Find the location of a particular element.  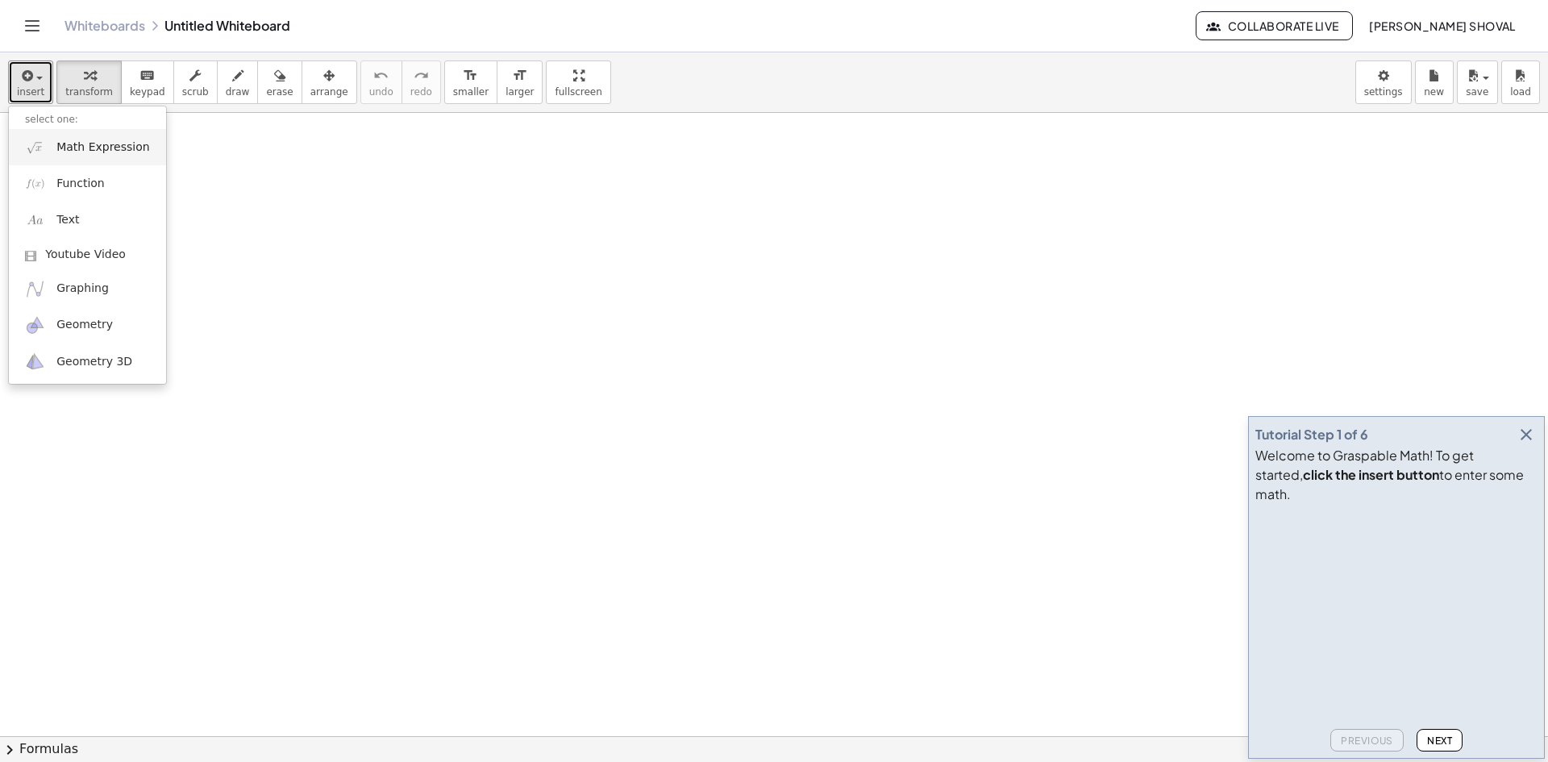

button: fullscreen is located at coordinates (578, 82).